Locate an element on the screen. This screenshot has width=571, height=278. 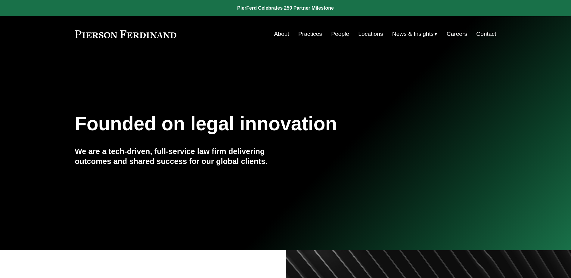
span: News & Insights is located at coordinates (413, 34).